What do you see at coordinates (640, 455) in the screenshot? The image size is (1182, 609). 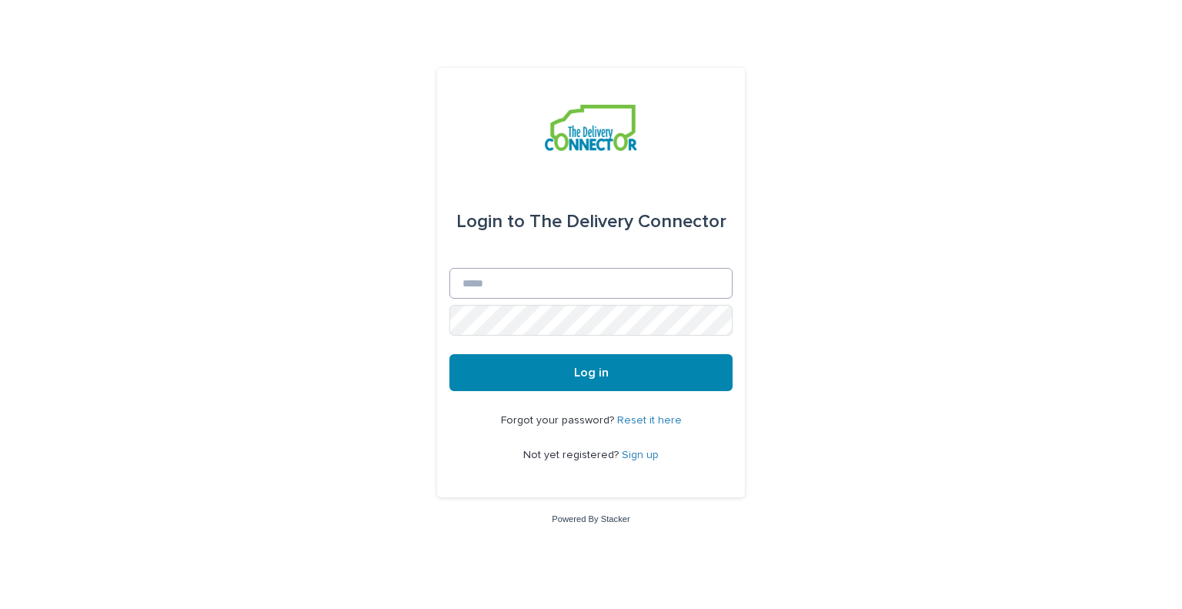 I see `a: Sign up` at bounding box center [640, 455].